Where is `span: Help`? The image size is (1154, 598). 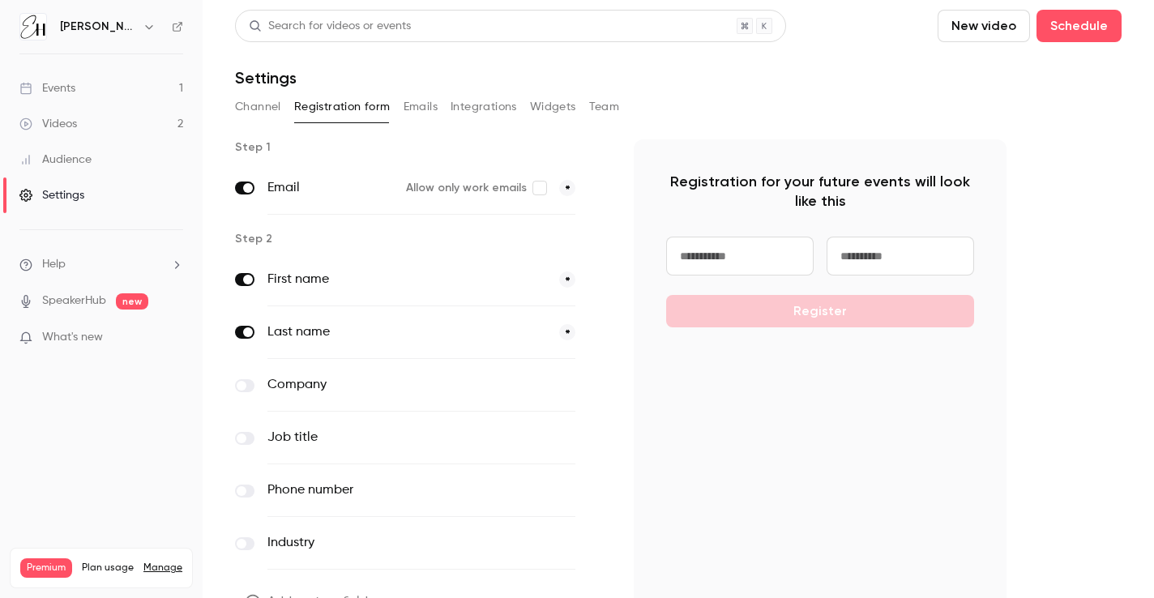 span: Help is located at coordinates (53, 264).